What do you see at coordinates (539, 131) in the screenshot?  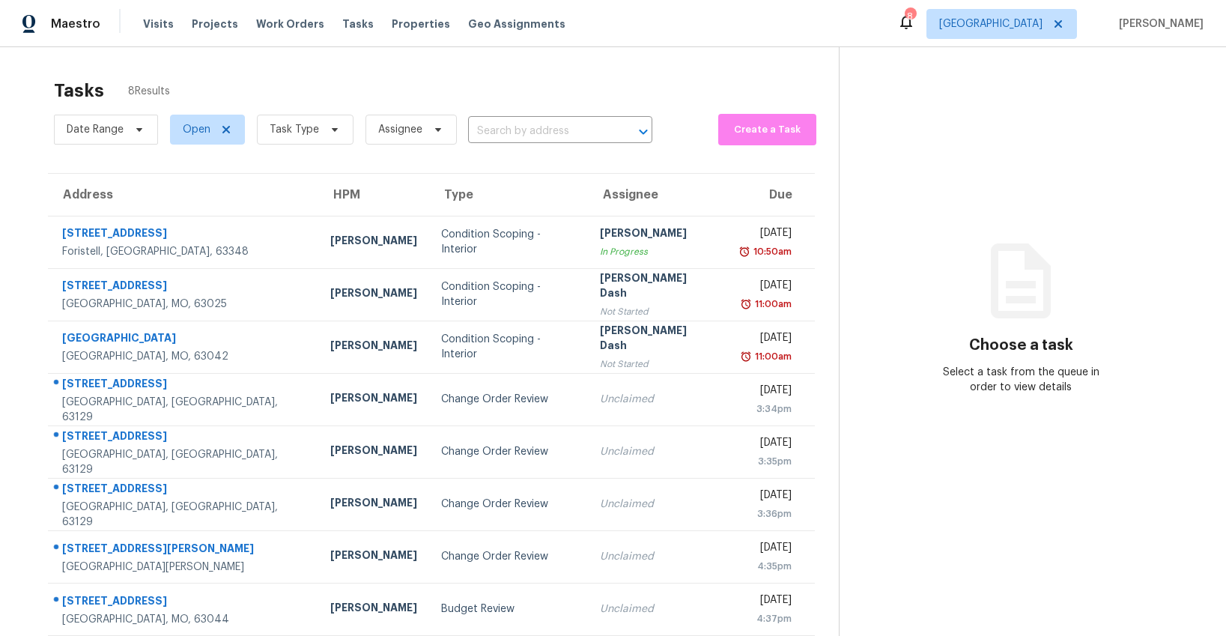 I see `input: Search by address` at bounding box center [539, 131].